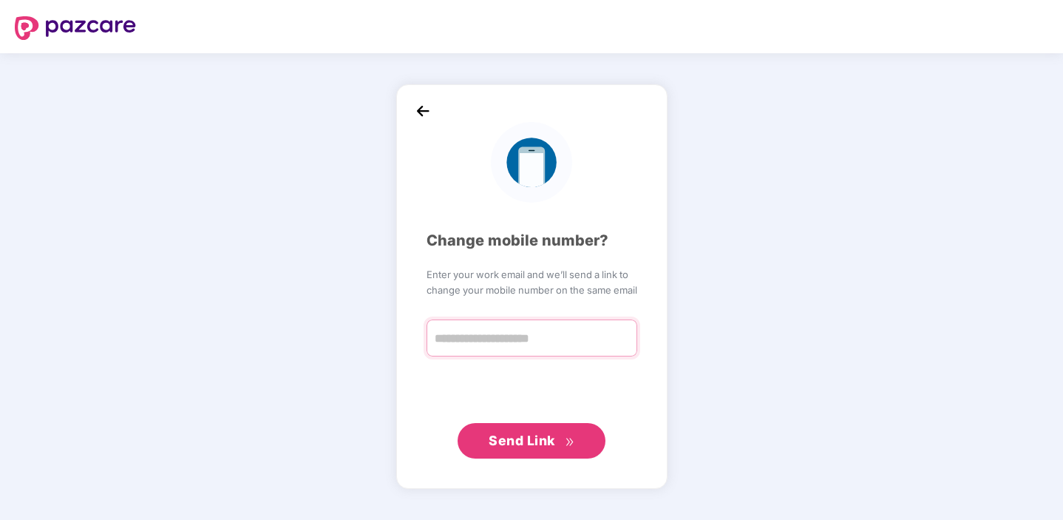 Image resolution: width=1063 pixels, height=520 pixels. I want to click on span: Enter your work email and we’ll send a link to, so click(531, 274).